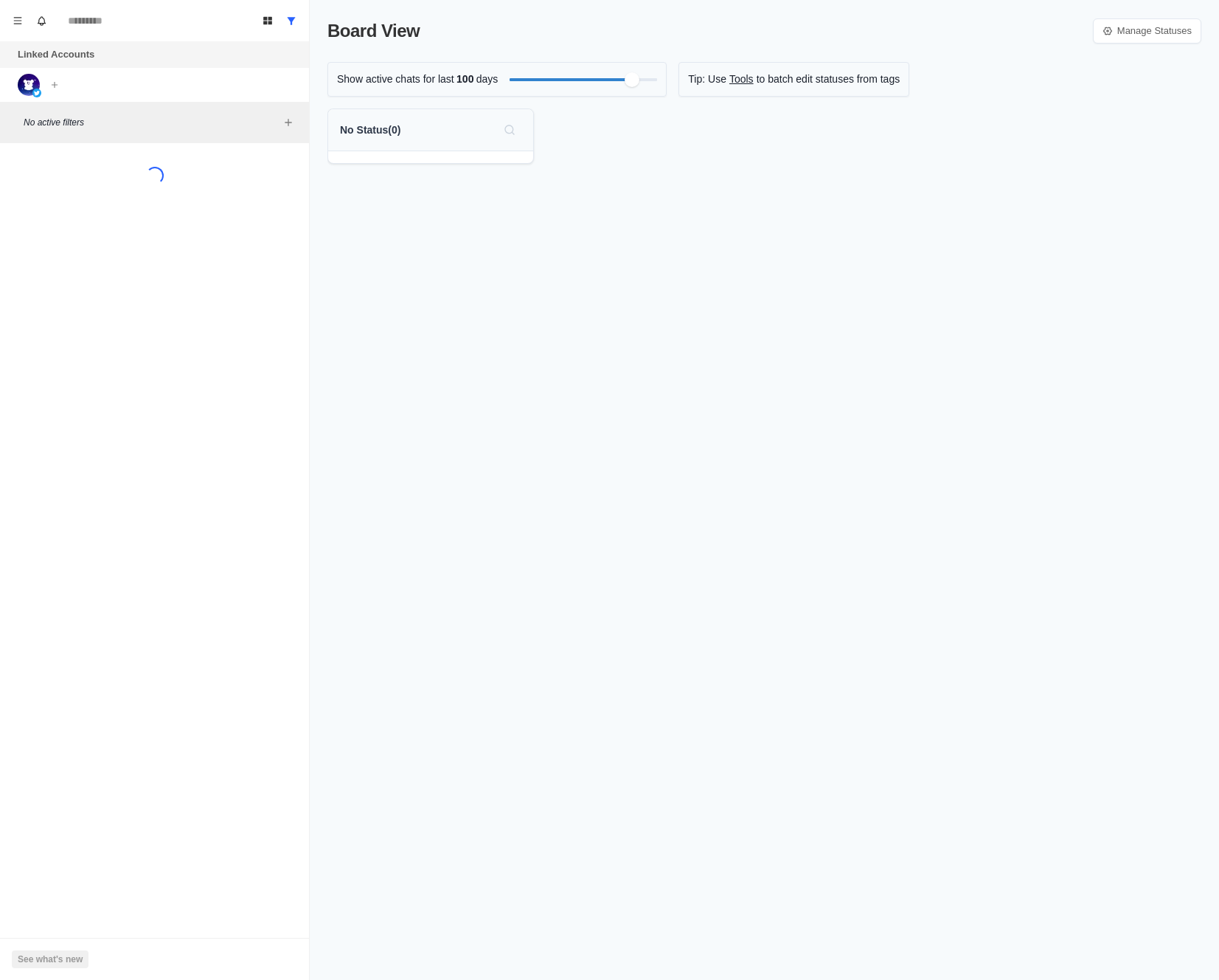 This screenshot has width=1219, height=980. What do you see at coordinates (42, 20) in the screenshot?
I see `button: Notifications` at bounding box center [42, 20].